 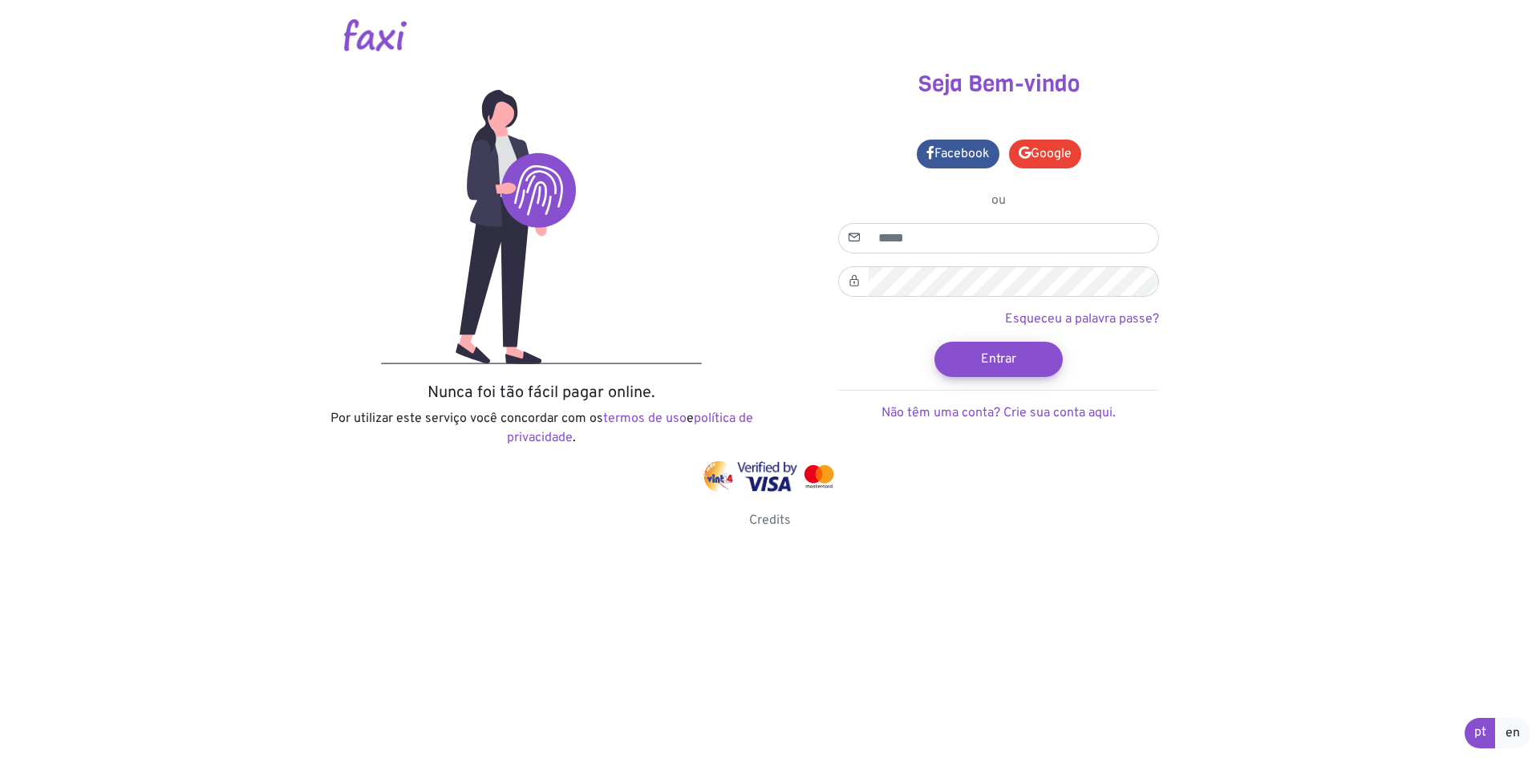 I want to click on a: pt, so click(x=1480, y=733).